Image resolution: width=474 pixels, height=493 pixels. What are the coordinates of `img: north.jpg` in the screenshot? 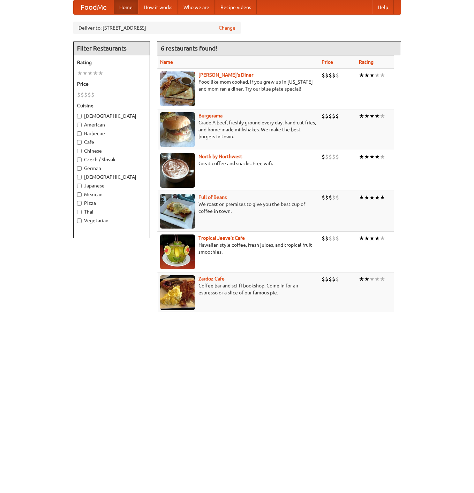 It's located at (177, 170).